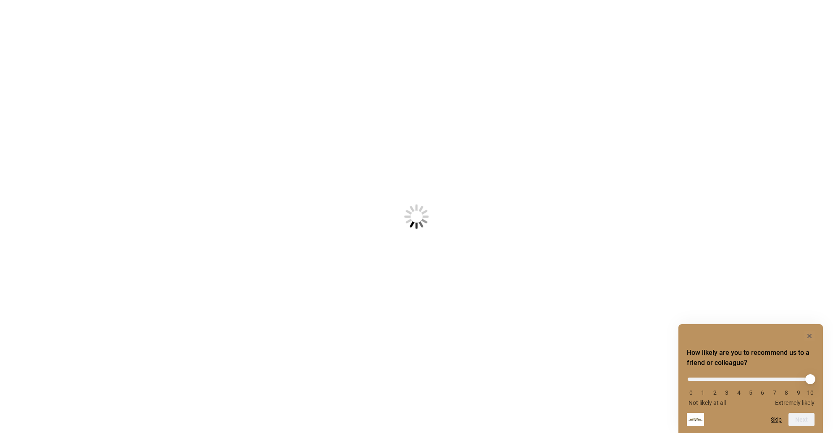 The image size is (833, 433). Describe the element at coordinates (799, 393) in the screenshot. I see `li: 9` at that location.